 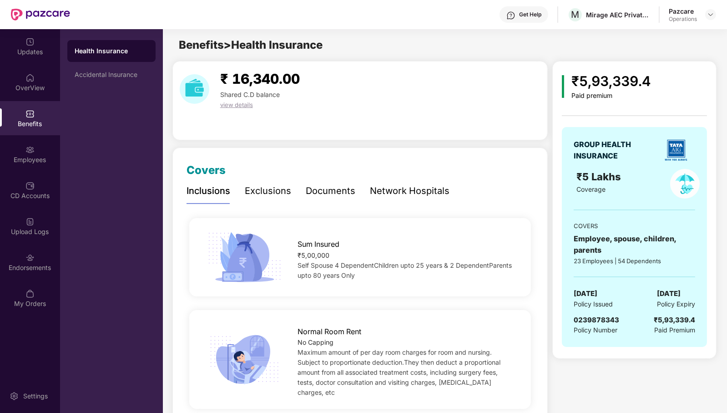 What do you see at coordinates (30, 222) in the screenshot?
I see `img: svg+xml;base64,PHN2ZyBpZD0iVXBsb2FkX0xvZ3MiIGRhdGEtbmFtZT0iVXBsb2FkIExvZ3MiIHhtbG5zPSJodHRwOi8vd3...` at bounding box center [30, 222].